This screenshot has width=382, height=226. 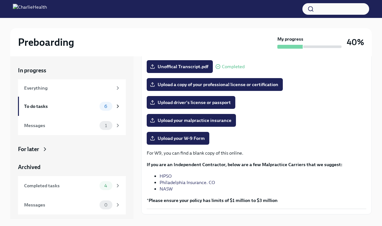 What do you see at coordinates (60, 186) in the screenshot?
I see `div: Completed tasks` at bounding box center [60, 186].